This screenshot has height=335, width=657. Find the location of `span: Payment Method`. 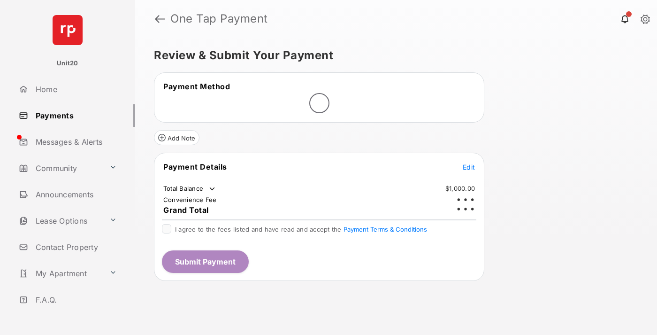

span: Payment Method is located at coordinates (197, 86).